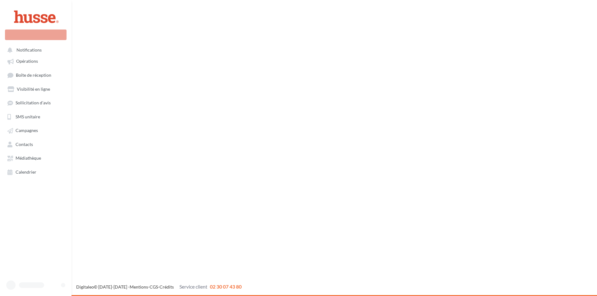 Image resolution: width=597 pixels, height=296 pixels. What do you see at coordinates (29, 50) in the screenshot?
I see `span: Notifications` at bounding box center [29, 50].